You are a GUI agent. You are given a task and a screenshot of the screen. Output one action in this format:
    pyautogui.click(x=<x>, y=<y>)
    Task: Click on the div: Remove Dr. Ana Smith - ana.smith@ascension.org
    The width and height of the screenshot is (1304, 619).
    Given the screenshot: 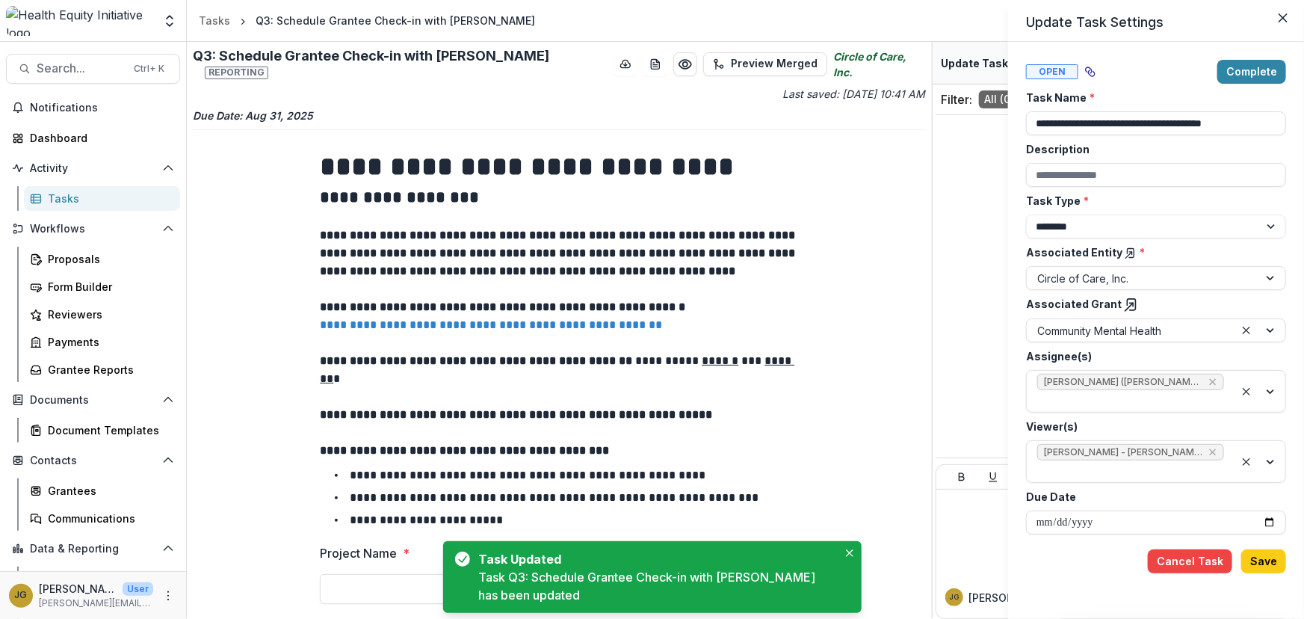 What is the action you would take?
    pyautogui.click(x=1213, y=452)
    